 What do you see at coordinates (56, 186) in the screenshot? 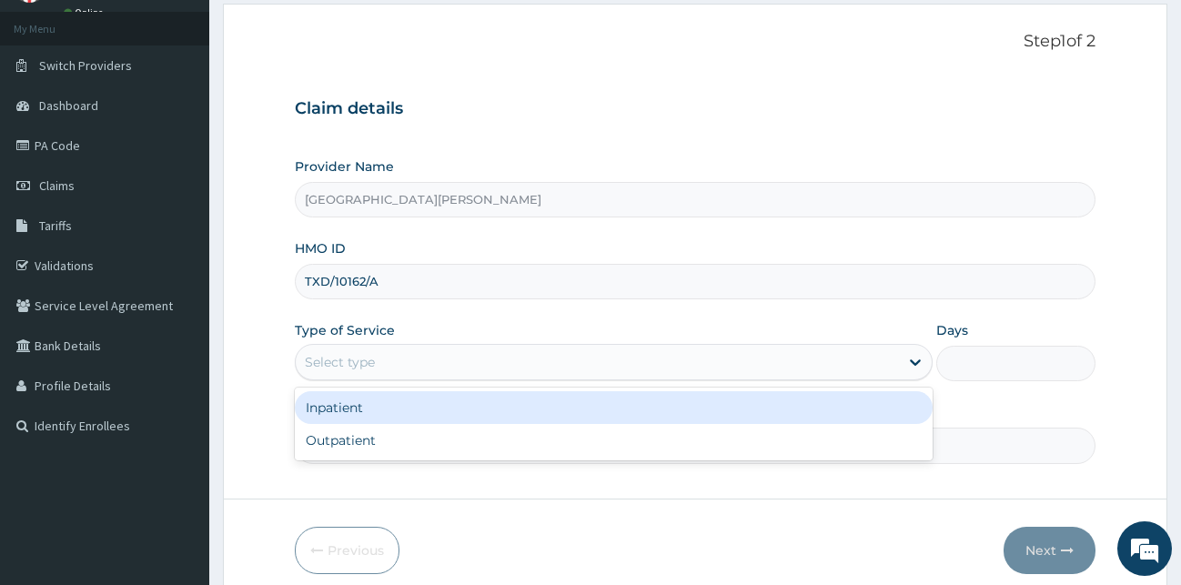
I see `span: Claims` at bounding box center [56, 186].